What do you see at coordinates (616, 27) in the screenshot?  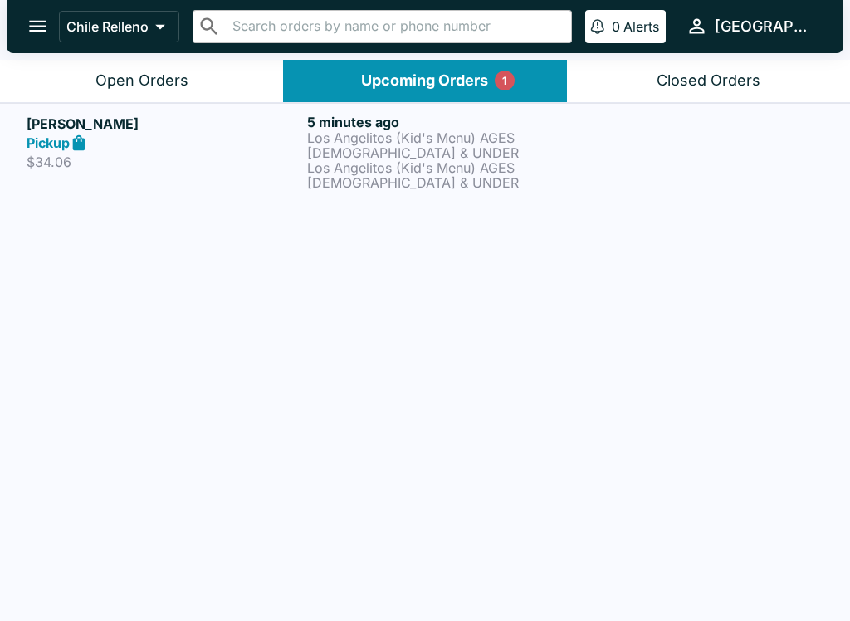 I see `p: 0` at bounding box center [616, 27].